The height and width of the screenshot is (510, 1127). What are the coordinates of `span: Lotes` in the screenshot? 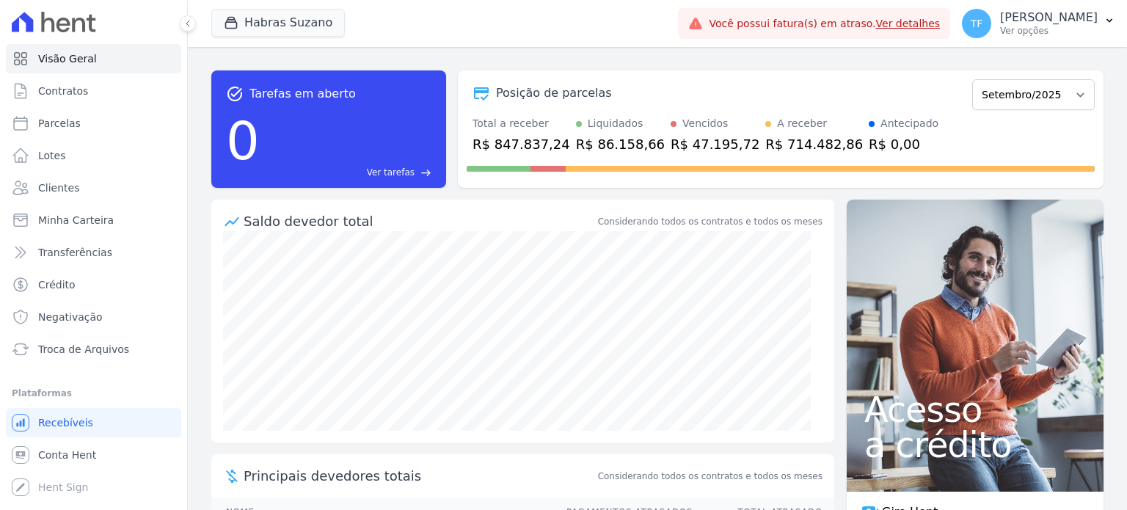 It's located at (52, 156).